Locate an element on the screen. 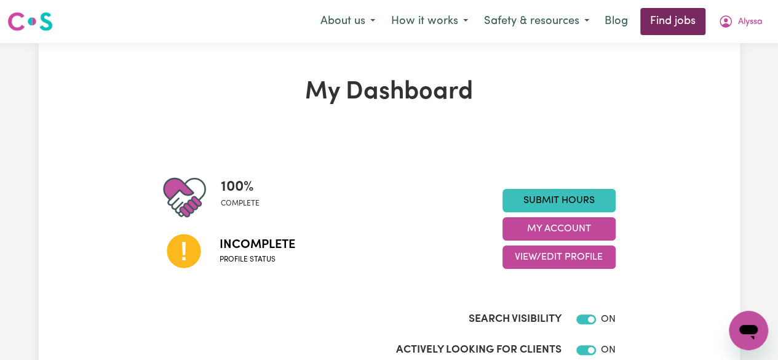  button: View/Edit Profile is located at coordinates (559, 257).